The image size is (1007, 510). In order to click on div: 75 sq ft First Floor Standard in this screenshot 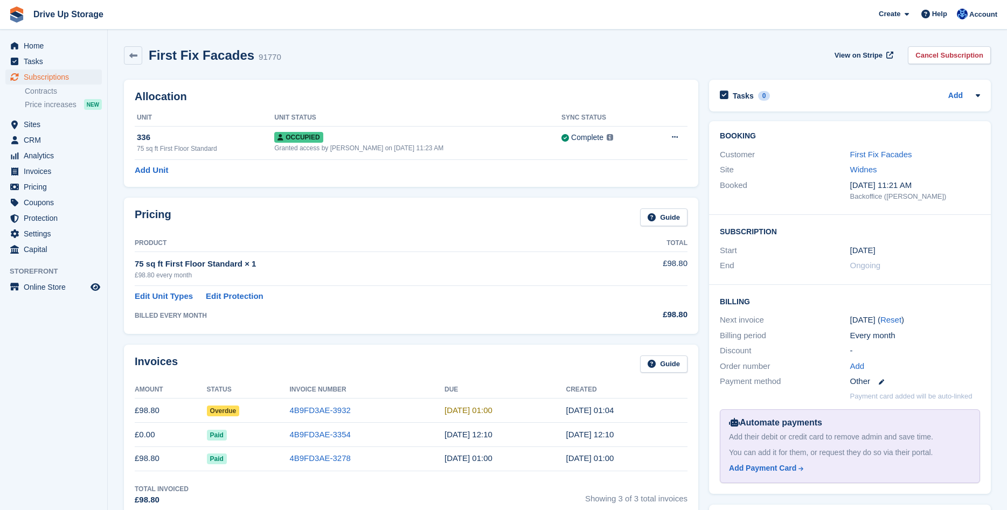, I will do `click(205, 149)`.